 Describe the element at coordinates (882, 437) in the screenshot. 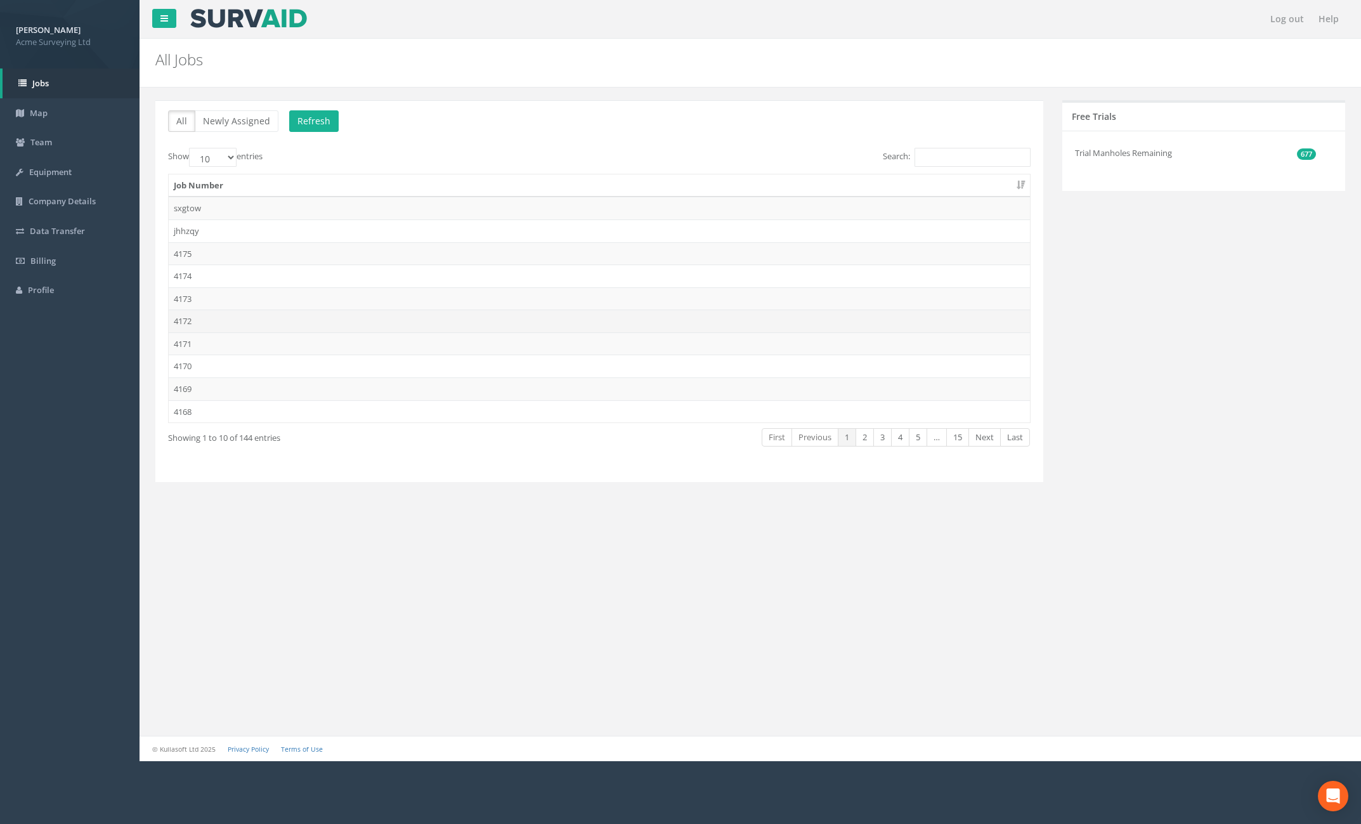

I see `a: 3` at that location.